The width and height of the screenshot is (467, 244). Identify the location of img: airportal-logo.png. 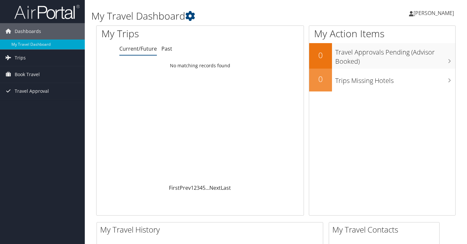
(47, 12).